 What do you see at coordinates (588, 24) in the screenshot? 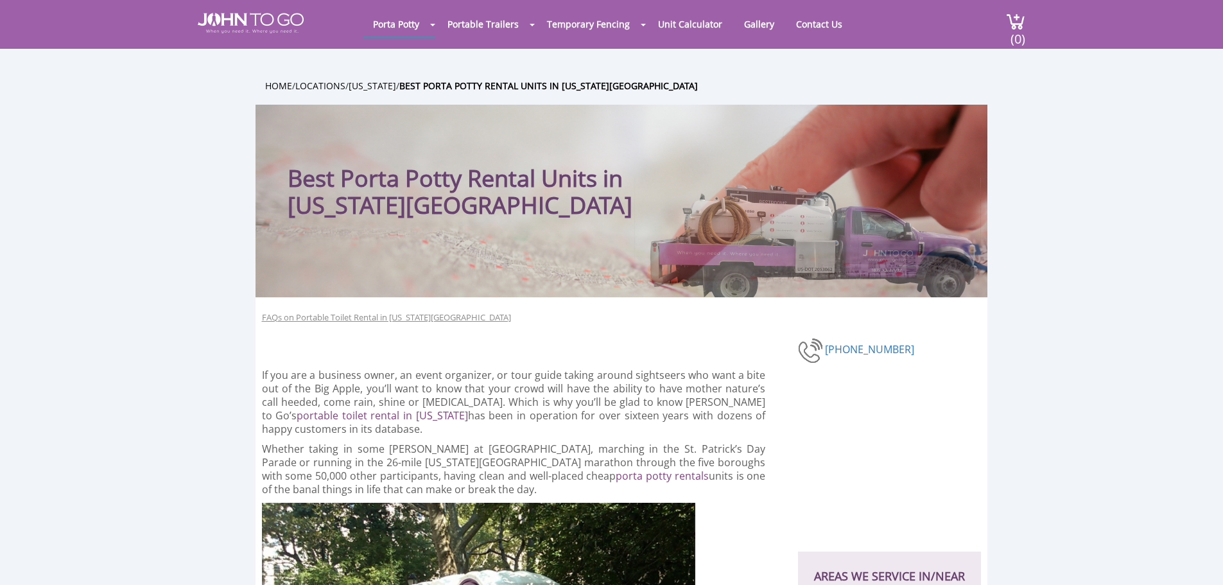
I see `a: Temporary Fencing` at bounding box center [588, 24].